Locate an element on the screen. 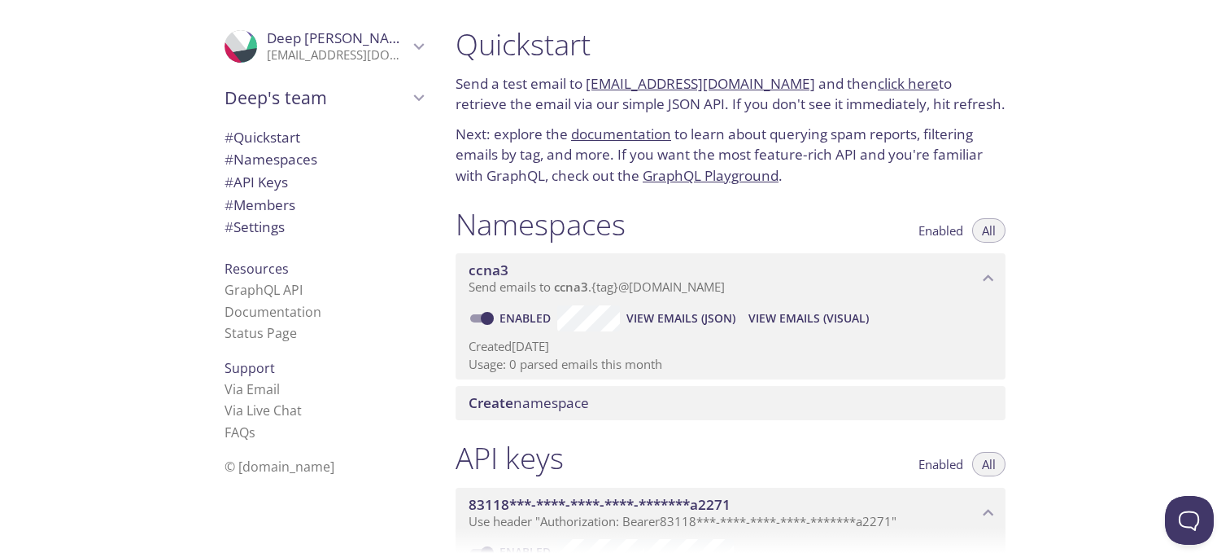 The image size is (1230, 553). div: Create namespace is located at coordinates (731, 403).